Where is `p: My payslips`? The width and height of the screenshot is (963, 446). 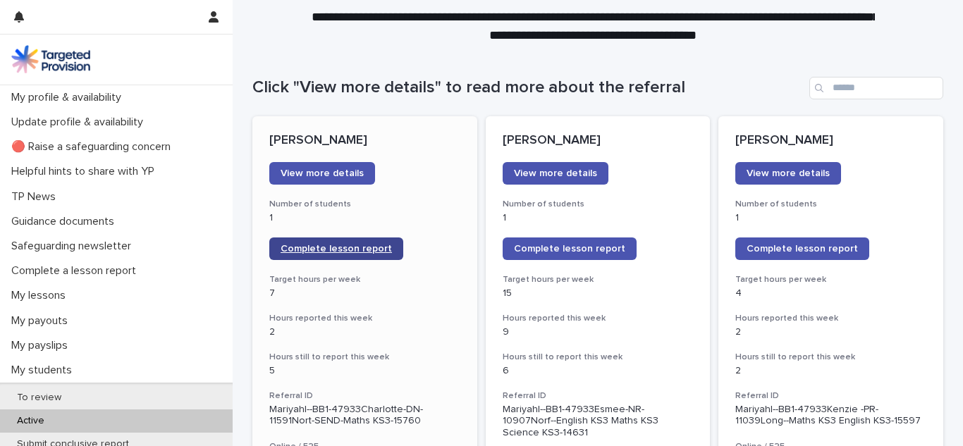
p: My payslips is located at coordinates (42, 345).